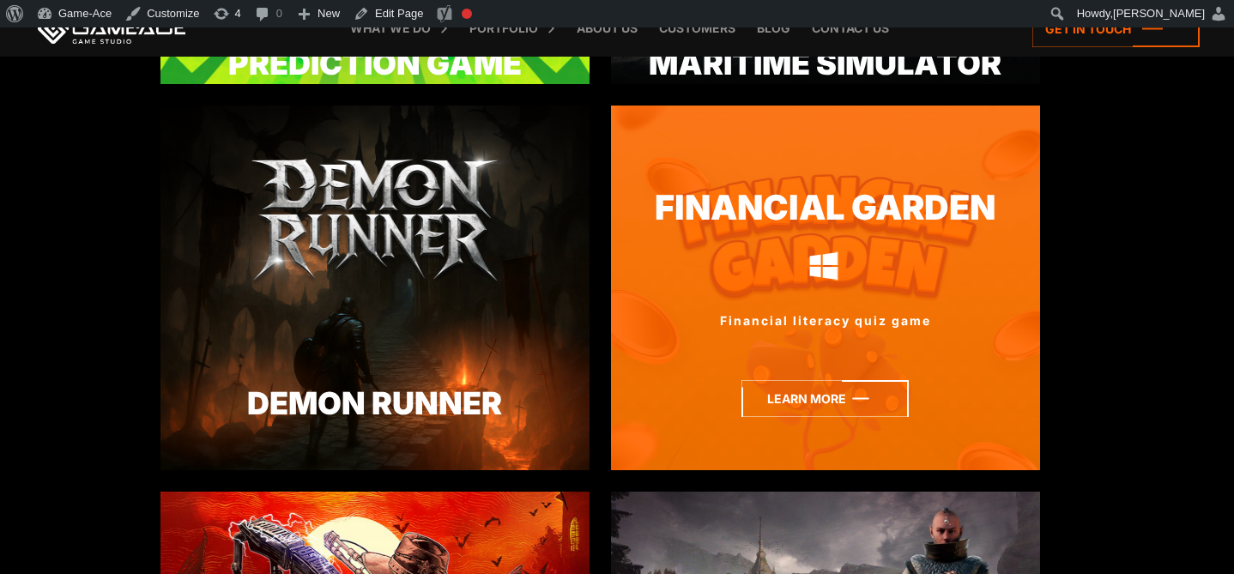 The width and height of the screenshot is (1234, 574). I want to click on img: Demon runner preview, so click(375, 287).